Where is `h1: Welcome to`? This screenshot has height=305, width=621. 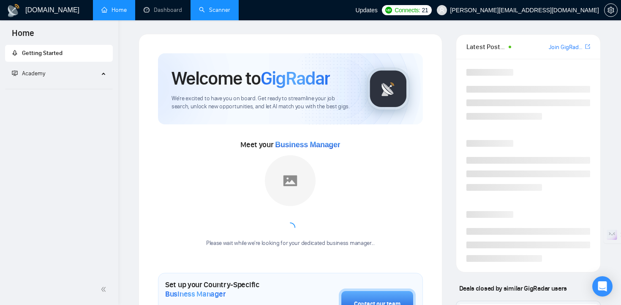
h1: Welcome to is located at coordinates (250, 78).